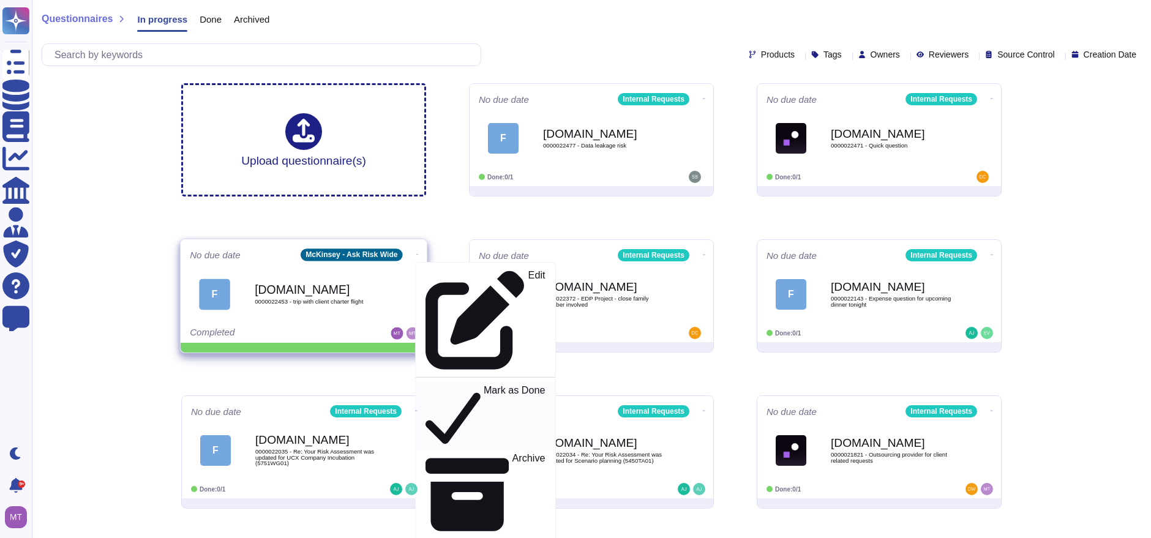 This screenshot has width=1151, height=538. What do you see at coordinates (529, 495) in the screenshot?
I see `p: Archive` at bounding box center [529, 495].